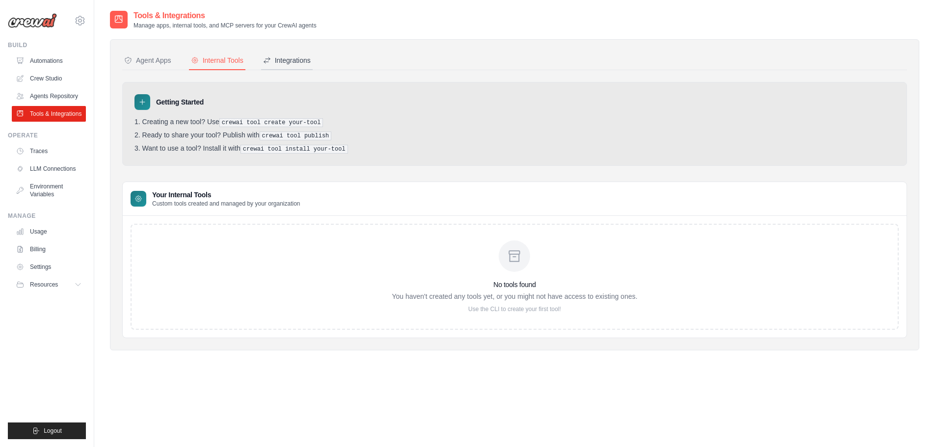 This screenshot has width=935, height=447. Describe the element at coordinates (217, 60) in the screenshot. I see `div: Internal Tools` at that location.